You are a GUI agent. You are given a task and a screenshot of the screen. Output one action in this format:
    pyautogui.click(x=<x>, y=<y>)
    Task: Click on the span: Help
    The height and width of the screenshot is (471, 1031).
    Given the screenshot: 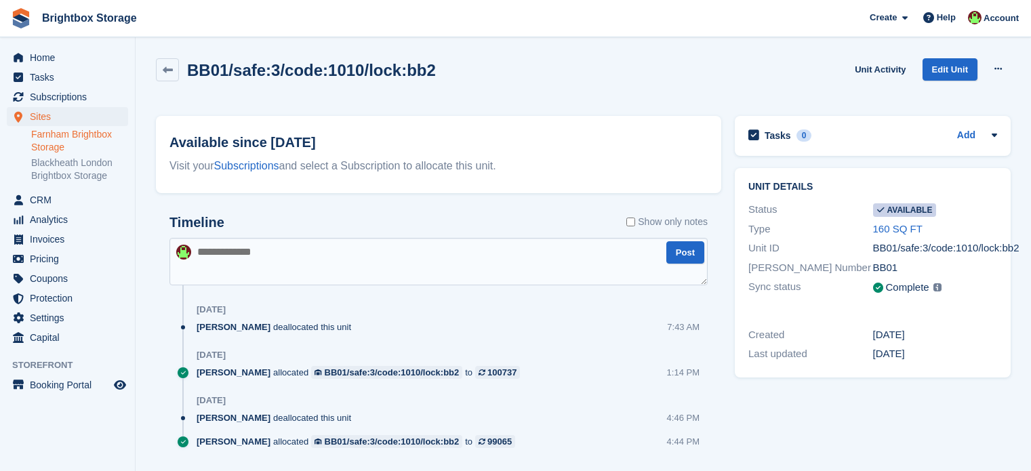 What is the action you would take?
    pyautogui.click(x=946, y=18)
    